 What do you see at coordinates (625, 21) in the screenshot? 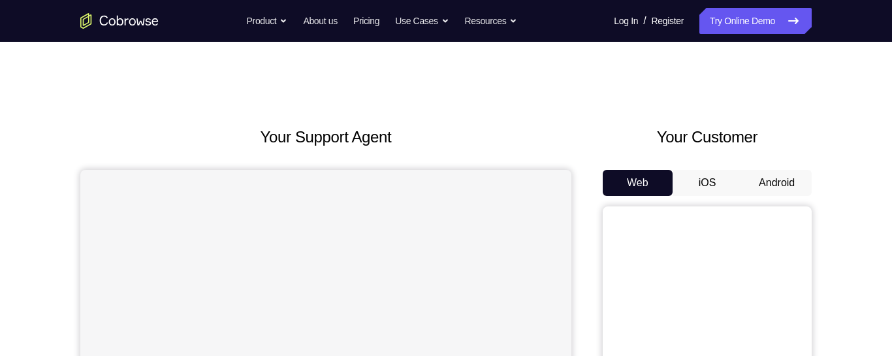
I see `a: Log In` at bounding box center [625, 21].